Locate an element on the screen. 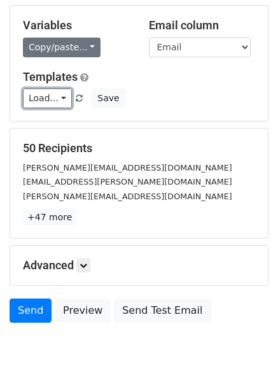  h5: Advanced is located at coordinates (139, 266).